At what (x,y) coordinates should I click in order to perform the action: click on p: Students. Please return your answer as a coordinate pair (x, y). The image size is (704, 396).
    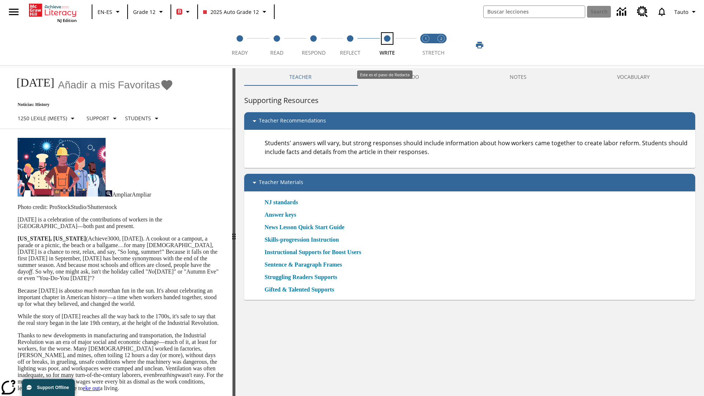
    Looking at the image, I should click on (138, 118).